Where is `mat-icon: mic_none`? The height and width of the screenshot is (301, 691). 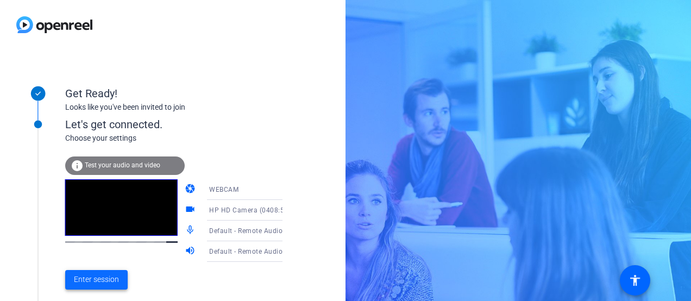
mat-icon: mic_none is located at coordinates (191, 231).